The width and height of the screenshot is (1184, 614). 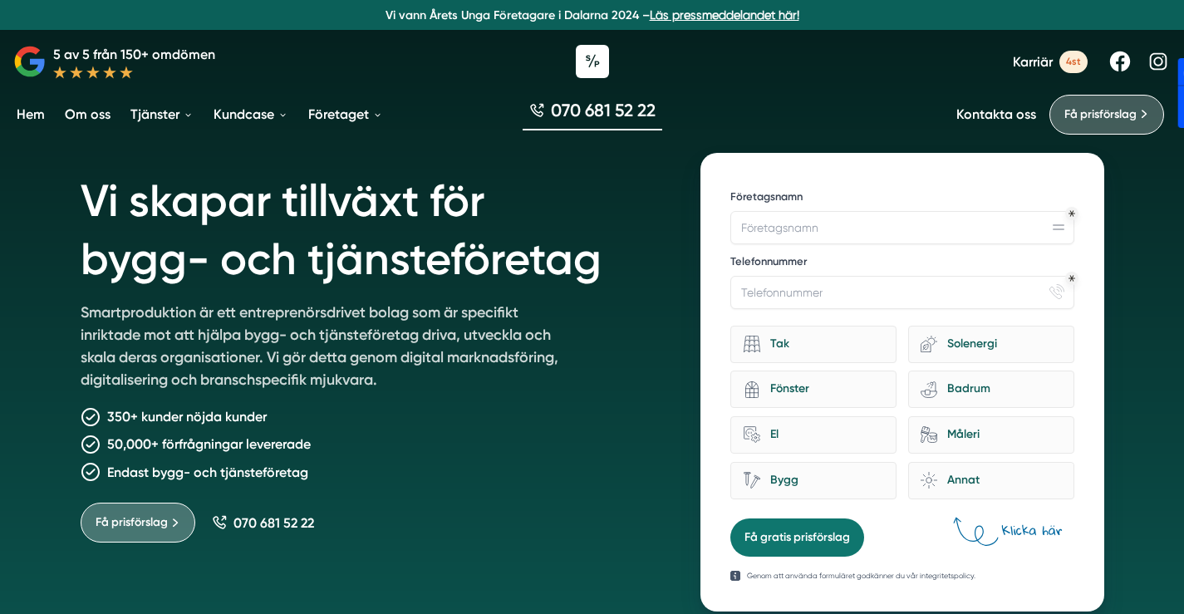 I want to click on input: Företagsnamn, so click(x=902, y=228).